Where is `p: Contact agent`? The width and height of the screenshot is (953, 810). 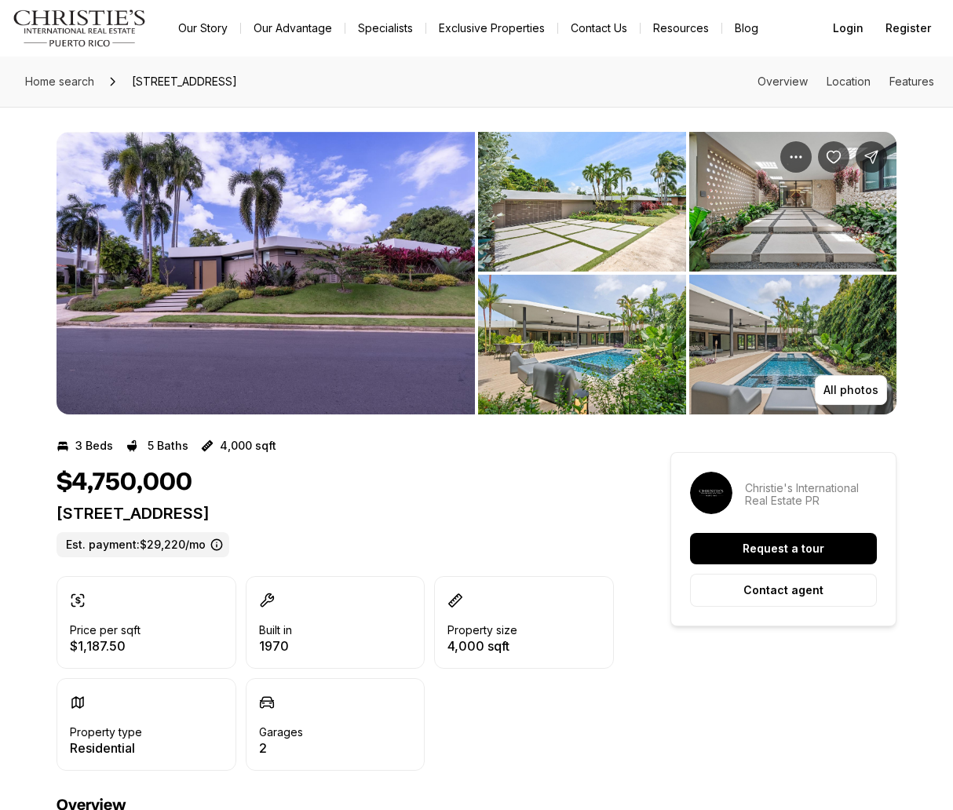
p: Contact agent is located at coordinates (783, 590).